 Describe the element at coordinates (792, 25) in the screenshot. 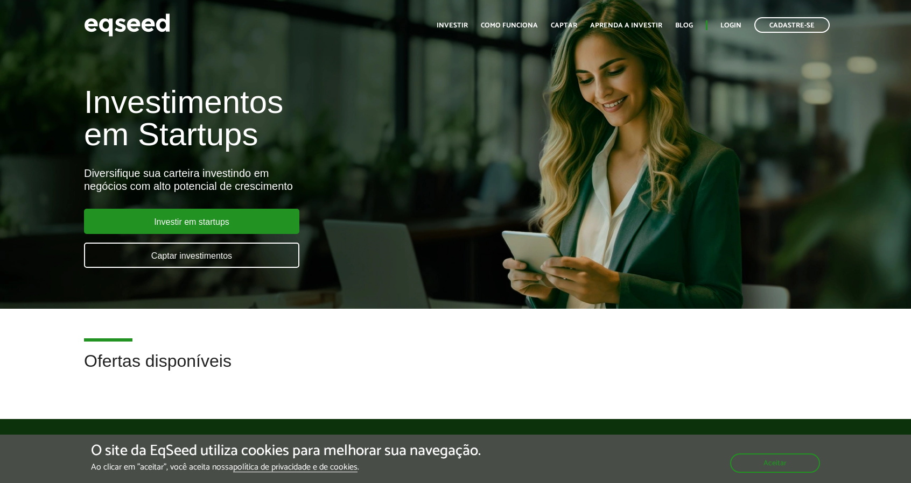

I see `a: Cadastre-se` at that location.